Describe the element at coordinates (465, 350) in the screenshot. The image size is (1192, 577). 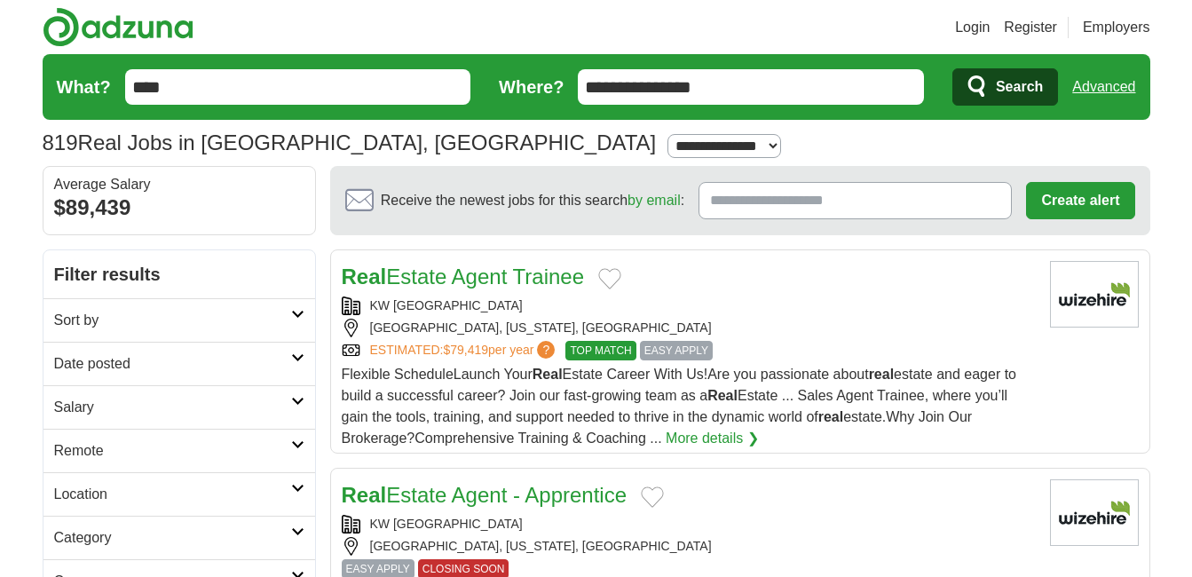
I see `span: $79,419` at that location.